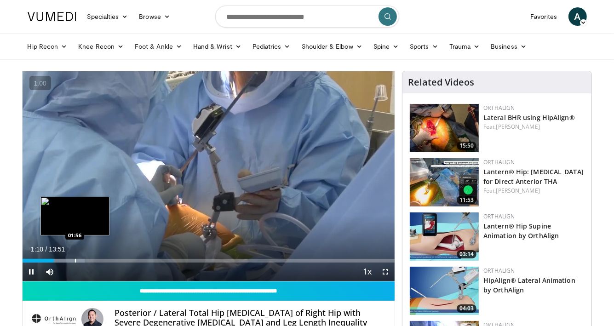 The width and height of the screenshot is (614, 326). Describe the element at coordinates (466, 146) in the screenshot. I see `span: 15:50` at that location.